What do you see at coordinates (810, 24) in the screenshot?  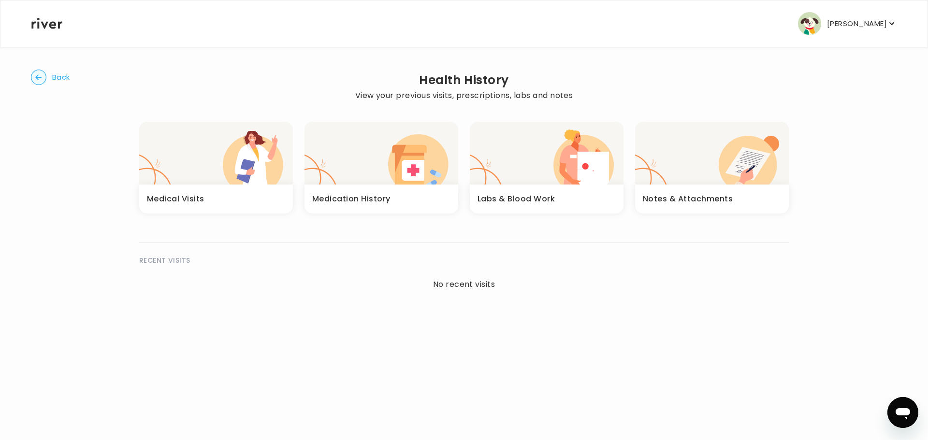 I see `img: user avatar` at bounding box center [810, 24].